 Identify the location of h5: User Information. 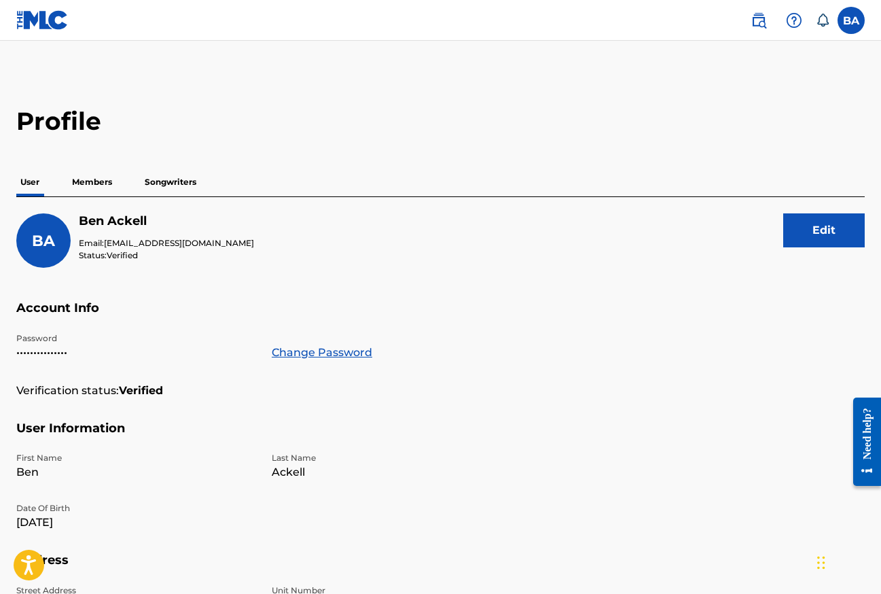
(440, 436).